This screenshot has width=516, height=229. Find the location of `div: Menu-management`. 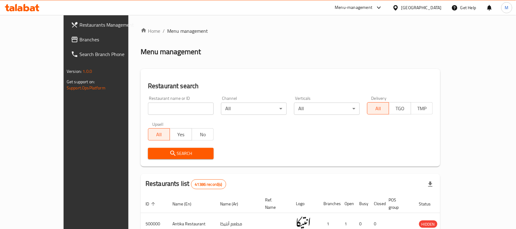

div: Menu-management is located at coordinates (354, 8).